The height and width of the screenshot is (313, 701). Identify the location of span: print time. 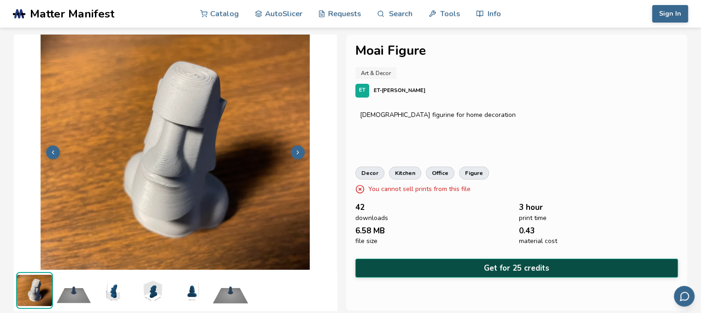
(533, 218).